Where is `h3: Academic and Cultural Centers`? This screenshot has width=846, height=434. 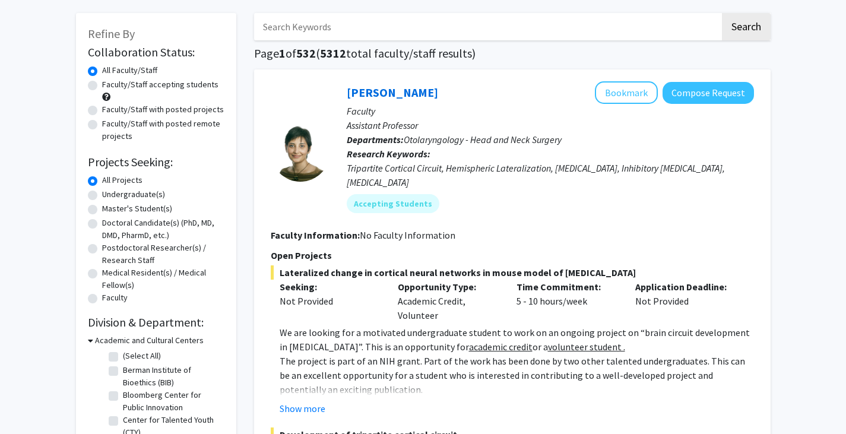 h3: Academic and Cultural Centers is located at coordinates (149, 340).